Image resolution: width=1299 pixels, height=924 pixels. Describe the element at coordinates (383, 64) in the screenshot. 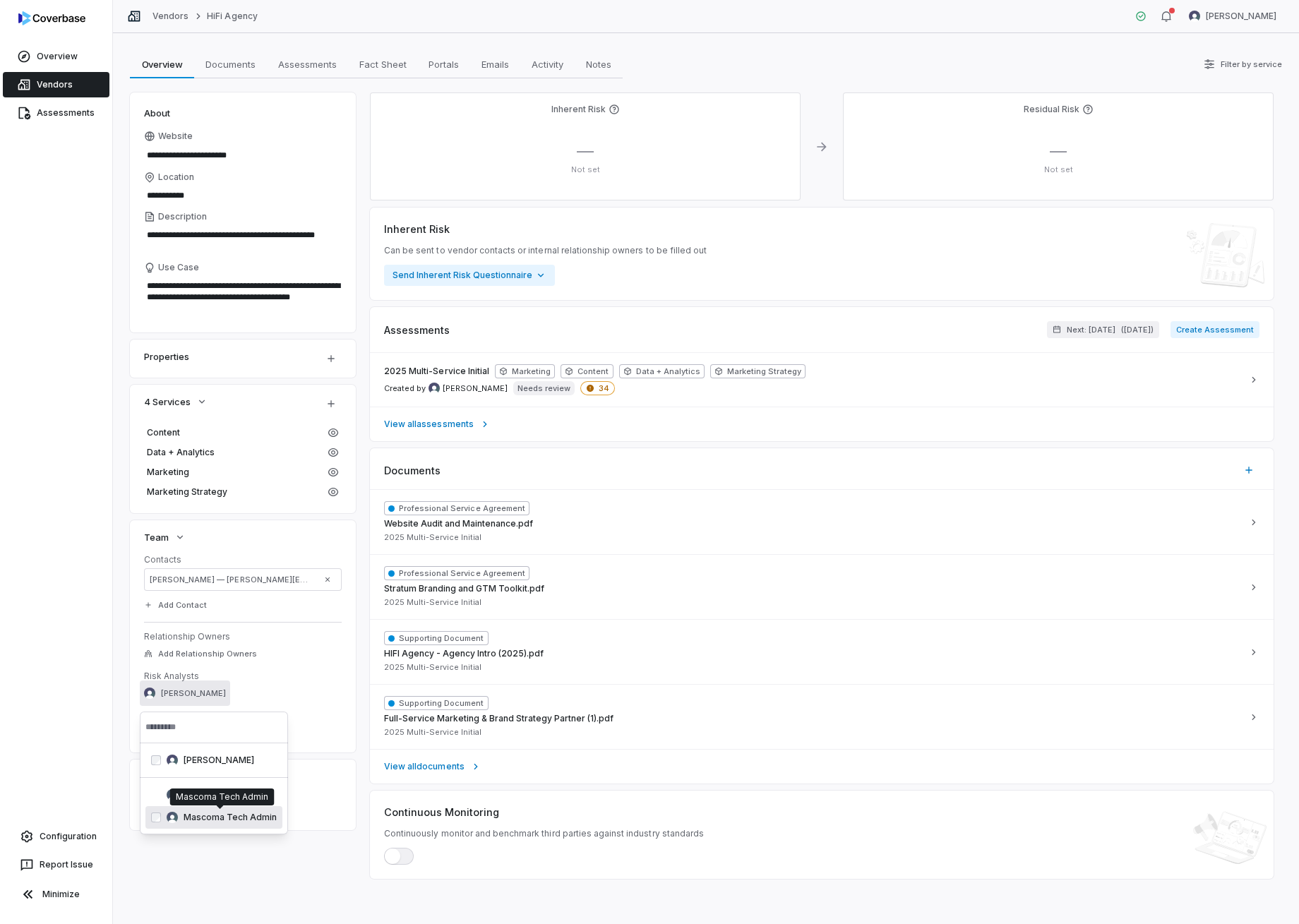

I see `span: Fact Sheet` at that location.